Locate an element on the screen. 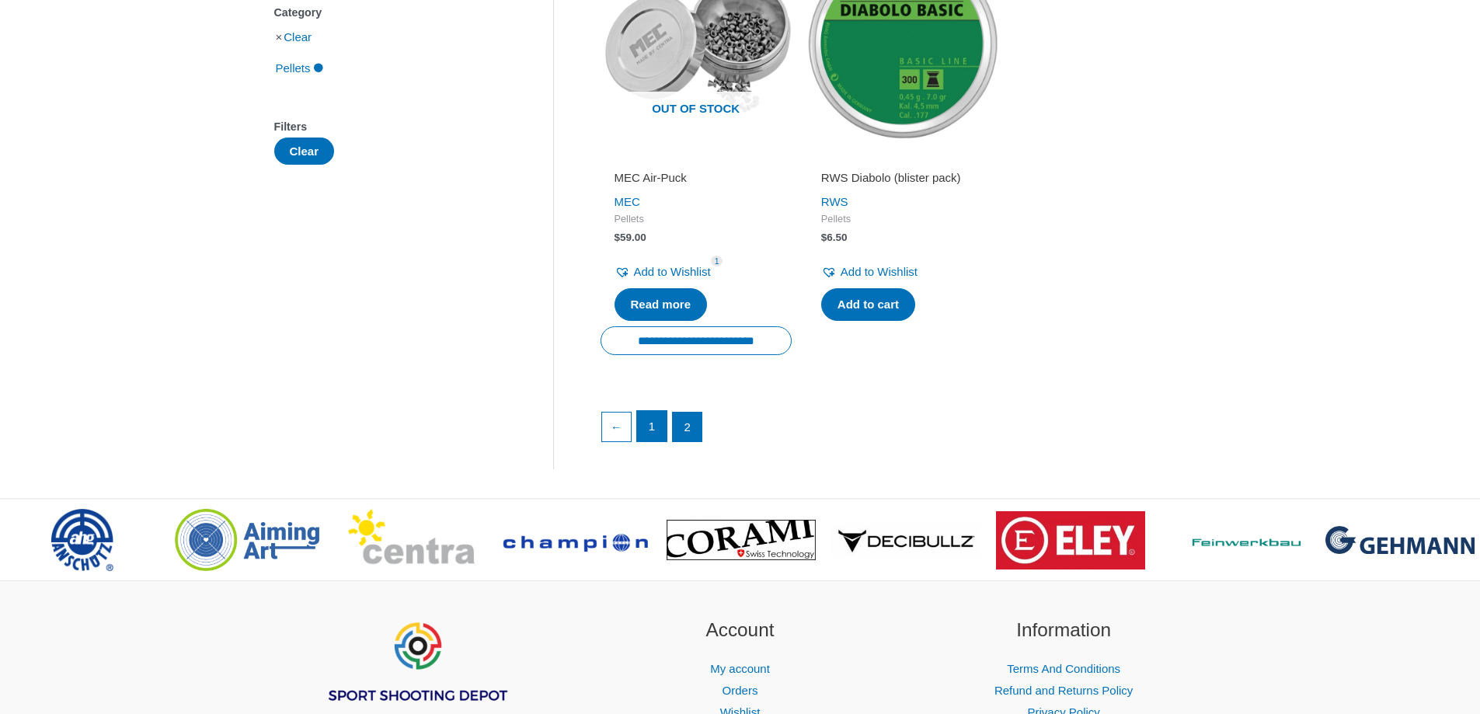 The image size is (1480, 714). a: My account is located at coordinates (740, 668).